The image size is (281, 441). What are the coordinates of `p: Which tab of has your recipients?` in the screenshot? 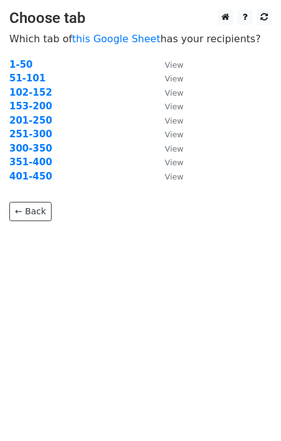 It's located at (140, 38).